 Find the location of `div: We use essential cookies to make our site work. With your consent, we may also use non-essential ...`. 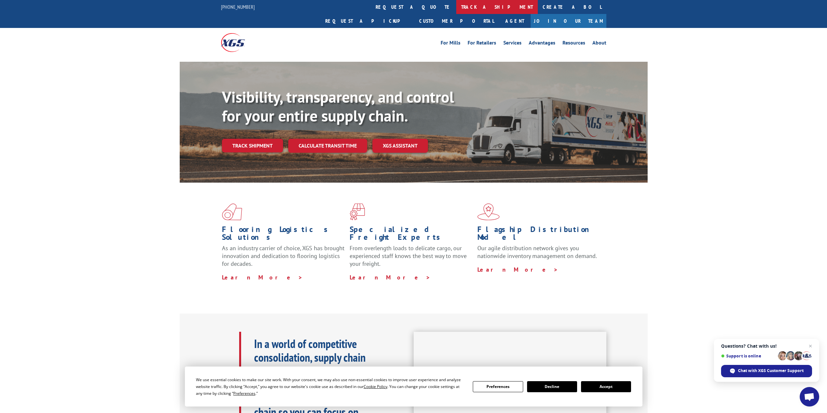

div: We use essential cookies to make our site work. With your consent, we may also use non-essential ... is located at coordinates (330, 386).